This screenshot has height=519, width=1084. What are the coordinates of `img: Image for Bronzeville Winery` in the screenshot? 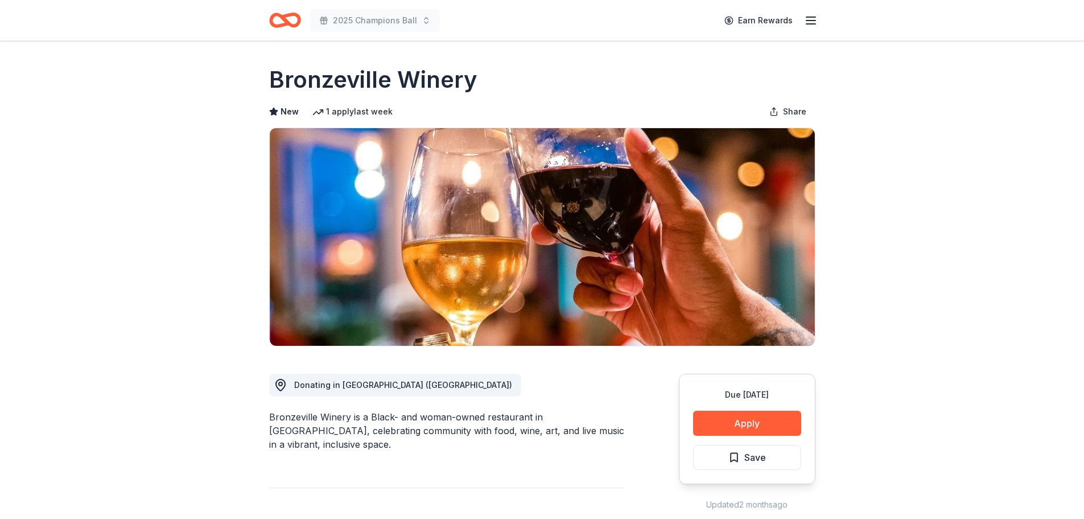 It's located at (542, 237).